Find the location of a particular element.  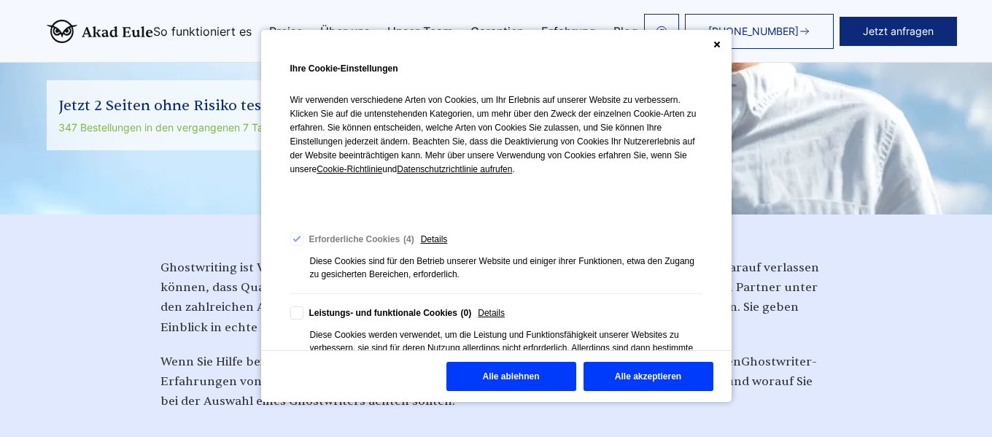

span: Datenschutzrichtlinie aufrufen is located at coordinates (455, 169).